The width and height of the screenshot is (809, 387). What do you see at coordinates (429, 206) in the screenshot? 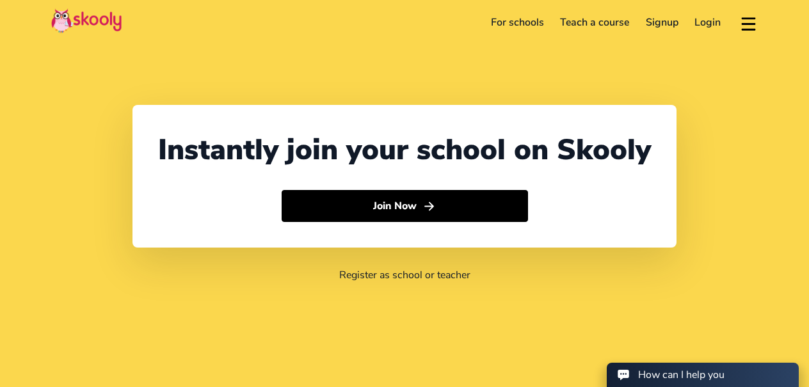
I see `ion-icon: arrow forward outline` at bounding box center [429, 206].